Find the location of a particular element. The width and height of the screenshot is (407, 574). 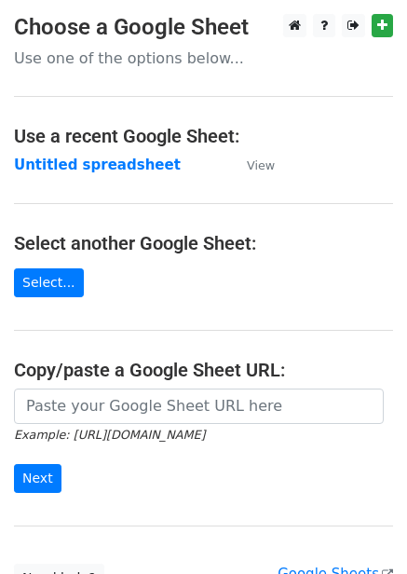

h4: Use a recent Google Sheet: is located at coordinates (203, 136).